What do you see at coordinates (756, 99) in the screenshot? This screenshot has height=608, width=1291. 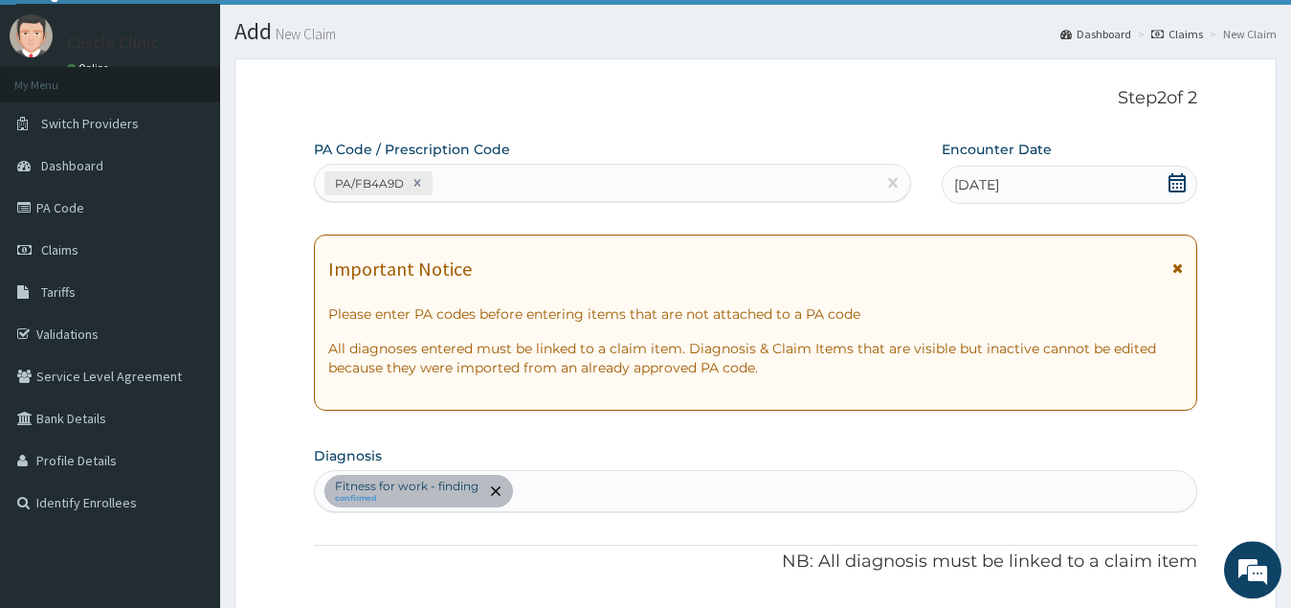 I see `p: Step 2 of 2` at bounding box center [756, 99].